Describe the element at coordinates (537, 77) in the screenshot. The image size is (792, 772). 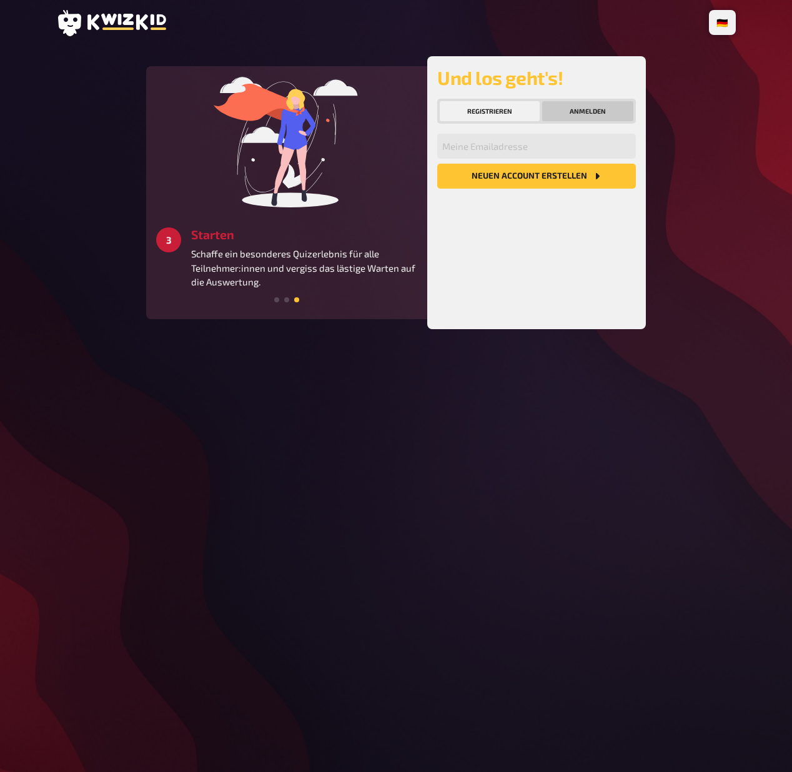
I see `h2: Und los geht's!` at that location.